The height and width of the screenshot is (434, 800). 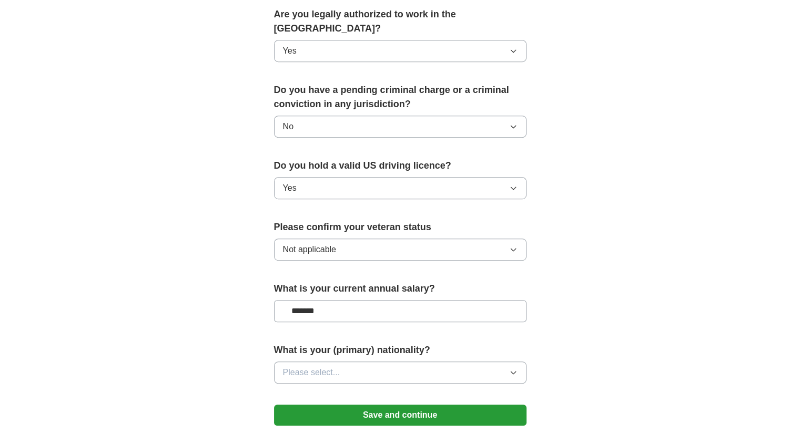 I want to click on label: What is your current annual salary?, so click(x=400, y=289).